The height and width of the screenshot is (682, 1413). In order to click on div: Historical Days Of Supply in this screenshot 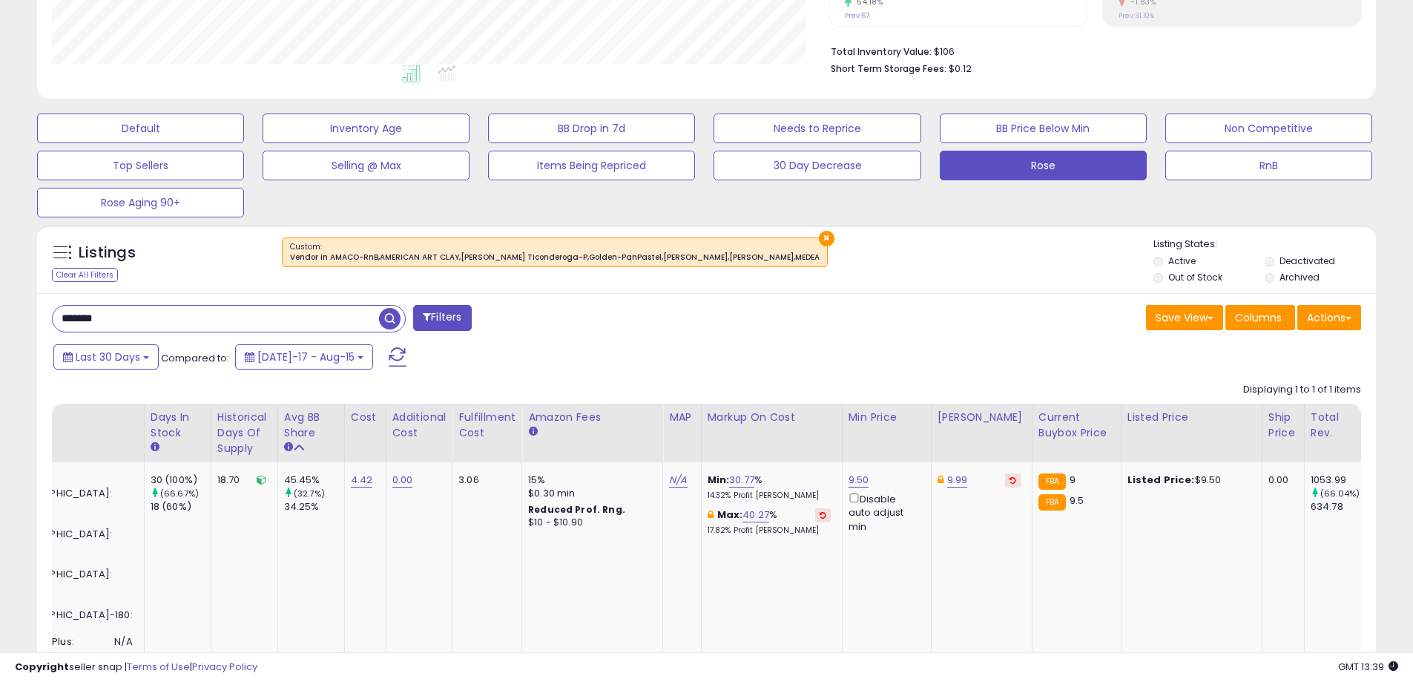, I will do `click(244, 433)`.